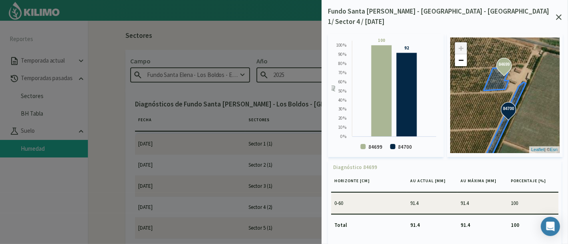 This screenshot has width=568, height=244. I want to click on text: 70 %, so click(342, 73).